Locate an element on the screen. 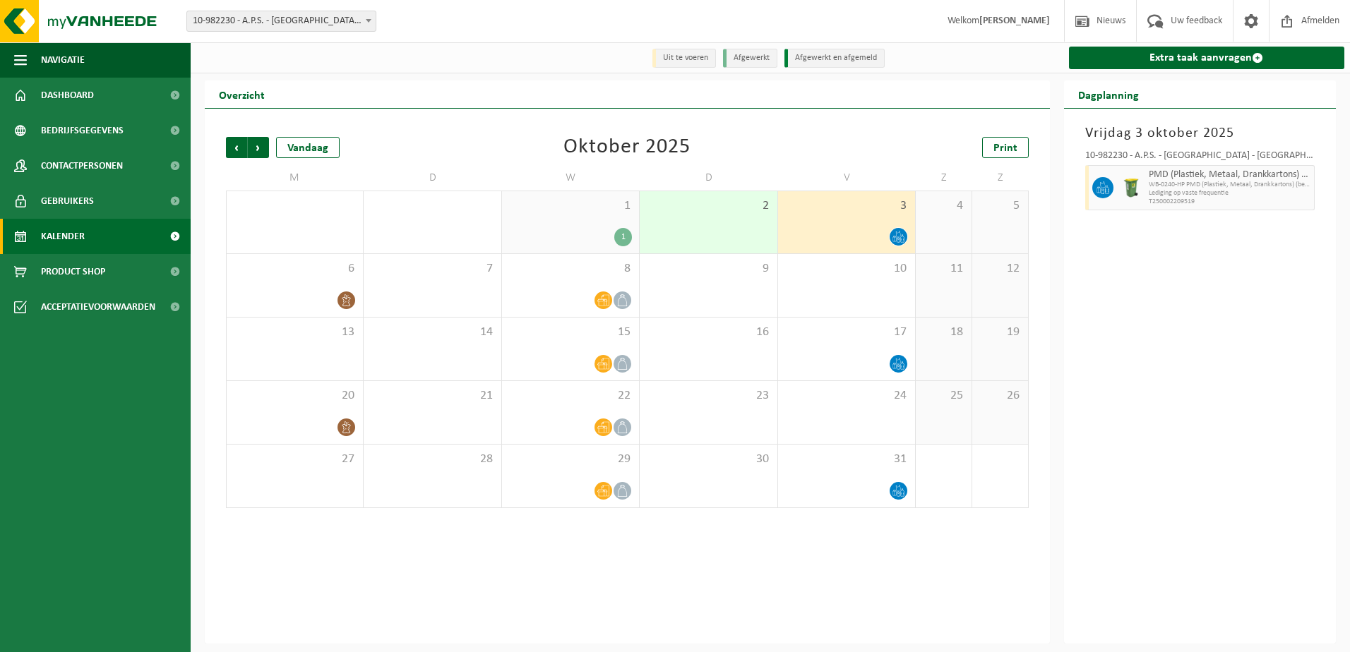 This screenshot has width=1350, height=652. span: Gebruikers is located at coordinates (67, 201).